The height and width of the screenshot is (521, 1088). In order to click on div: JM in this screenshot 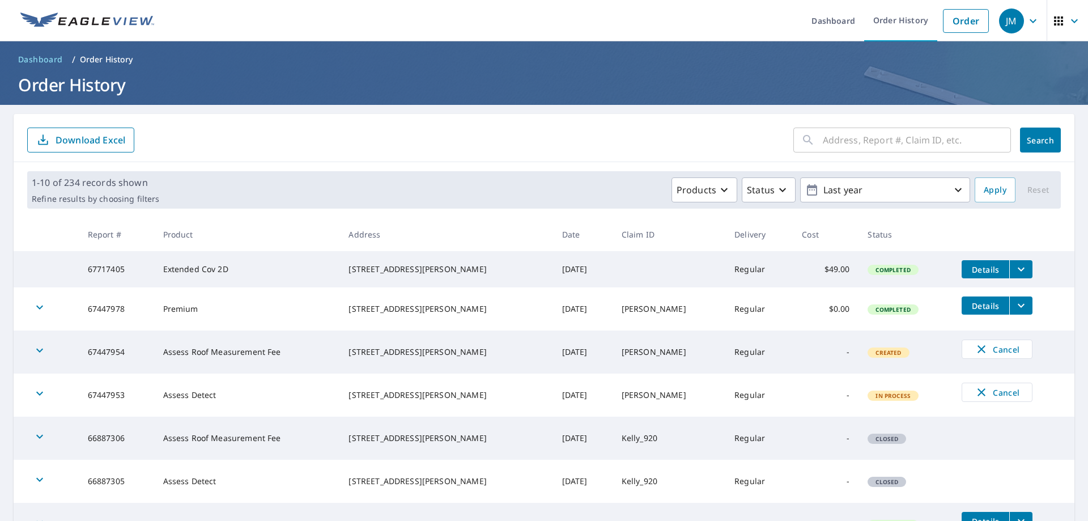, I will do `click(1011, 21)`.